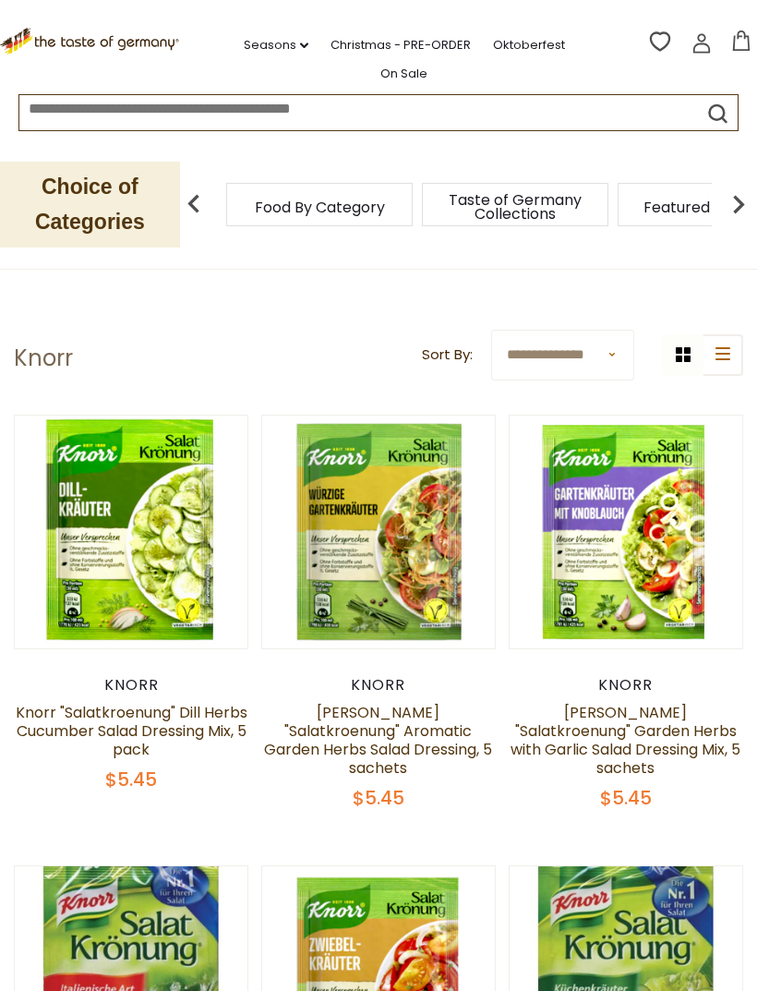 The width and height of the screenshot is (757, 991). Describe the element at coordinates (131, 730) in the screenshot. I see `a: Knorr "Salatkroenung" Dill Herbs Cucumber Salad Dressing Mix, 5 pack` at that location.